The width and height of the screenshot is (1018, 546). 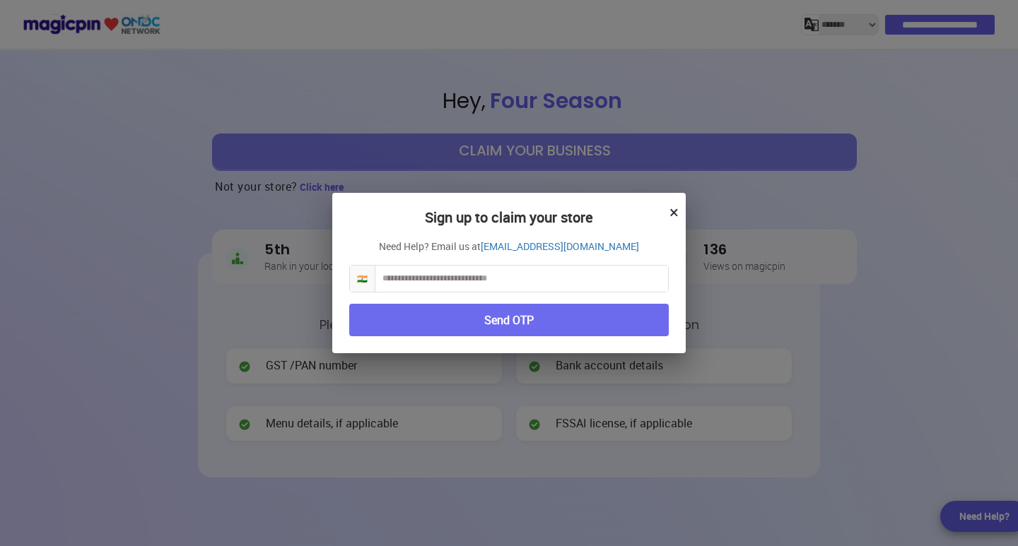 I want to click on p: Need Help? Email us at, so click(x=509, y=247).